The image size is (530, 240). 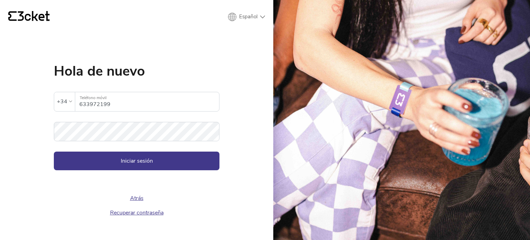 I want to click on h1: Hola de nuevo, so click(x=137, y=71).